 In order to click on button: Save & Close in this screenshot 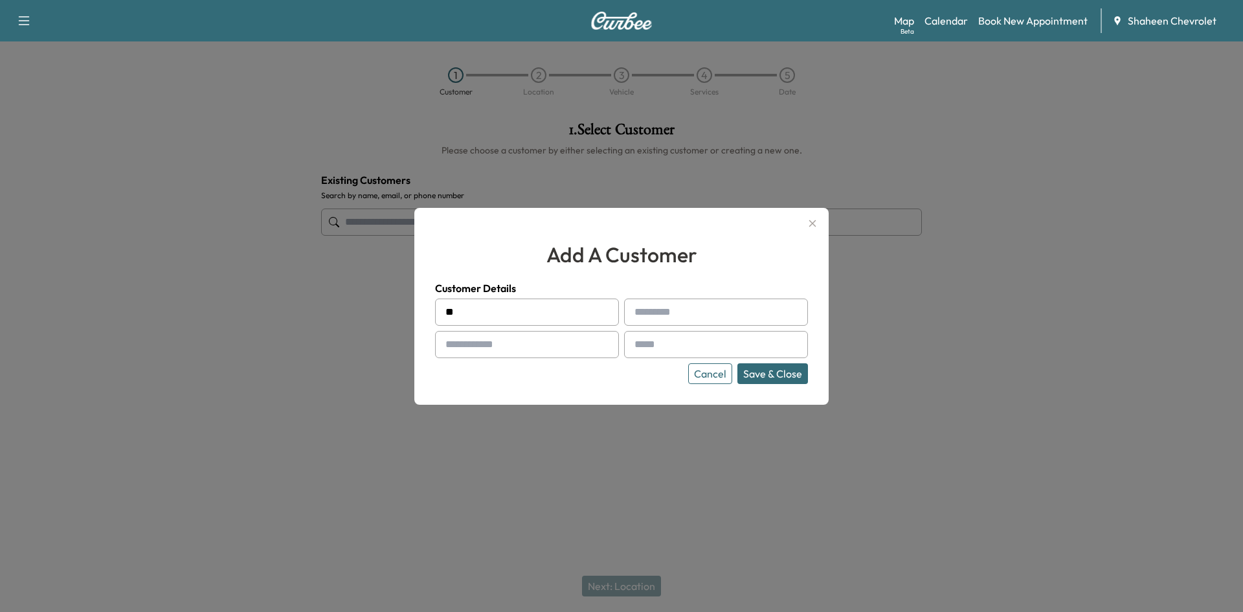, I will do `click(772, 374)`.